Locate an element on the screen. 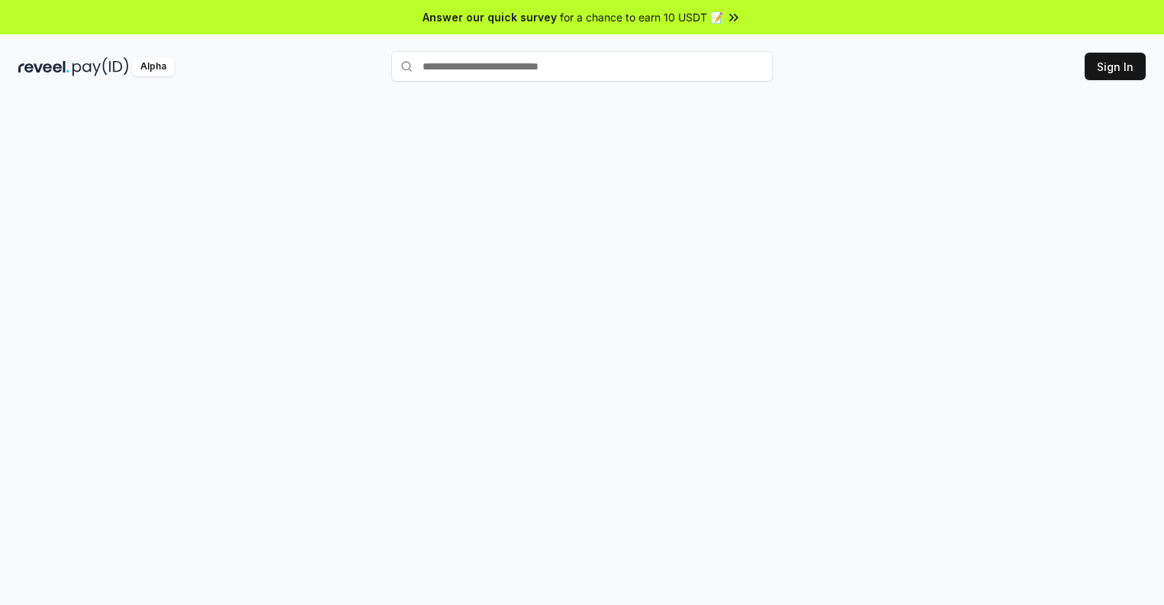 This screenshot has width=1164, height=605. div: Alpha is located at coordinates (153, 66).